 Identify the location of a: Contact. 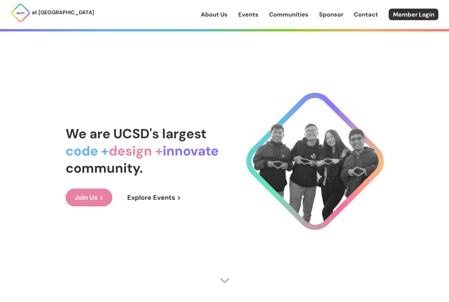
(366, 15).